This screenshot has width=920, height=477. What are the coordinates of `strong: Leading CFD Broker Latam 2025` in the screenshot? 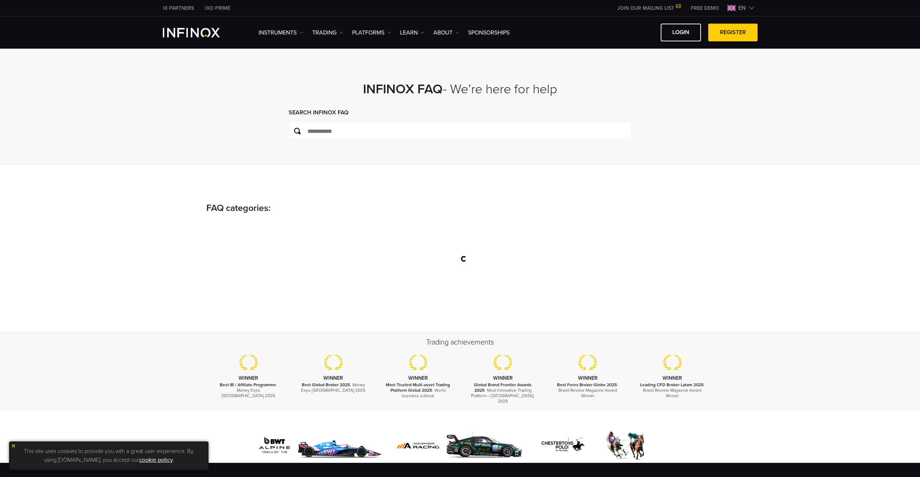 It's located at (672, 384).